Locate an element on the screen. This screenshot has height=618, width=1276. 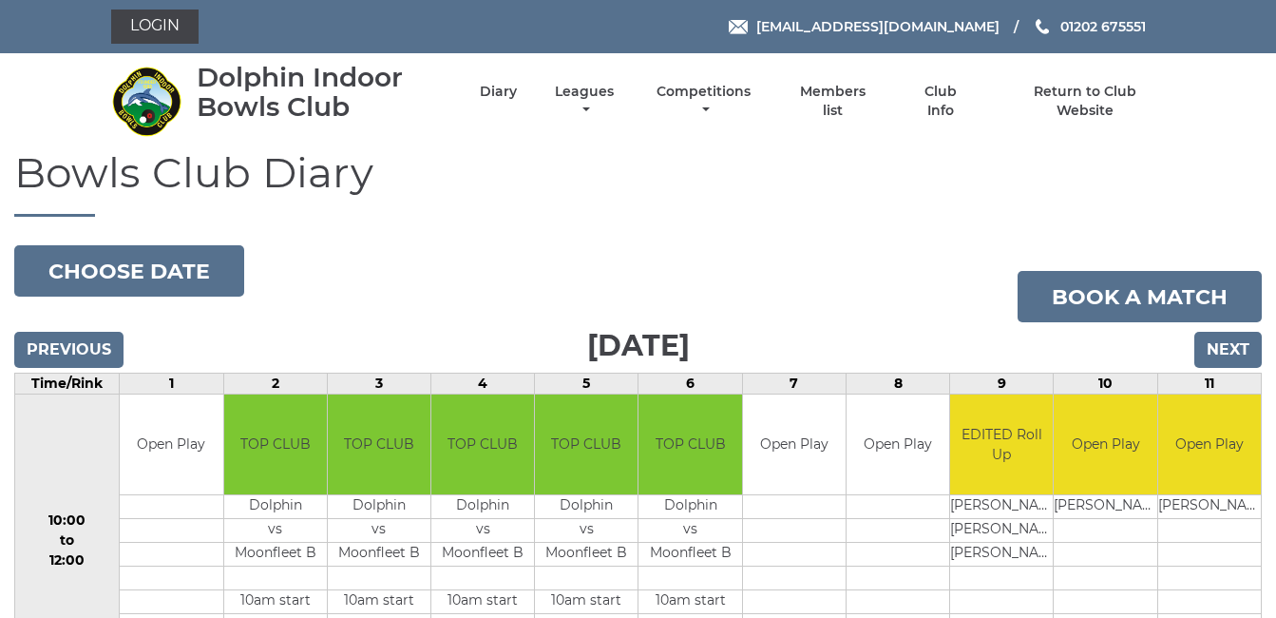
div: Dolphin Indoor Bowls Club is located at coordinates (321, 92).